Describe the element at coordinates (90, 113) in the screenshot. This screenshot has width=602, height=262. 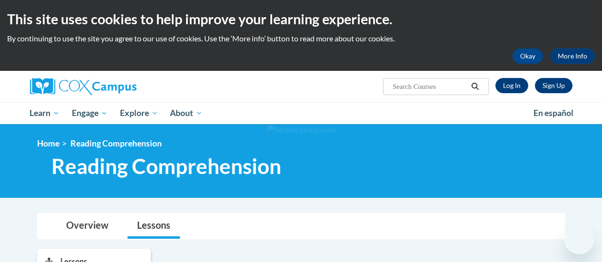
I see `span: Engage` at that location.